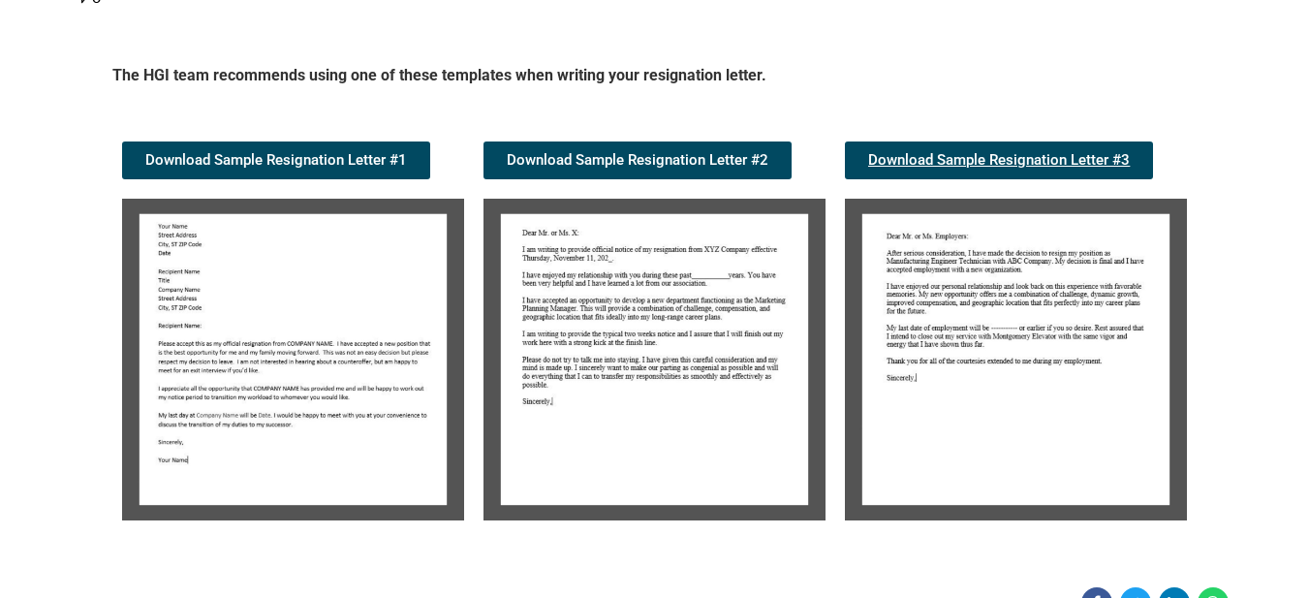 The width and height of the screenshot is (1309, 598). Describe the element at coordinates (638, 160) in the screenshot. I see `a: Download Sample Resignation Letter #2` at that location.